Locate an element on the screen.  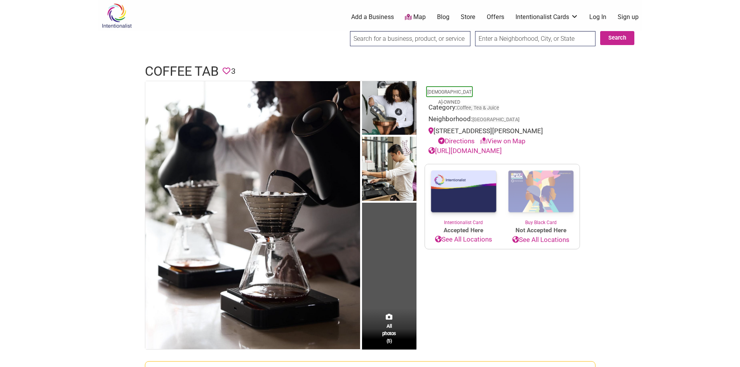
a: Coffee, Tea & Juice is located at coordinates (478, 108).